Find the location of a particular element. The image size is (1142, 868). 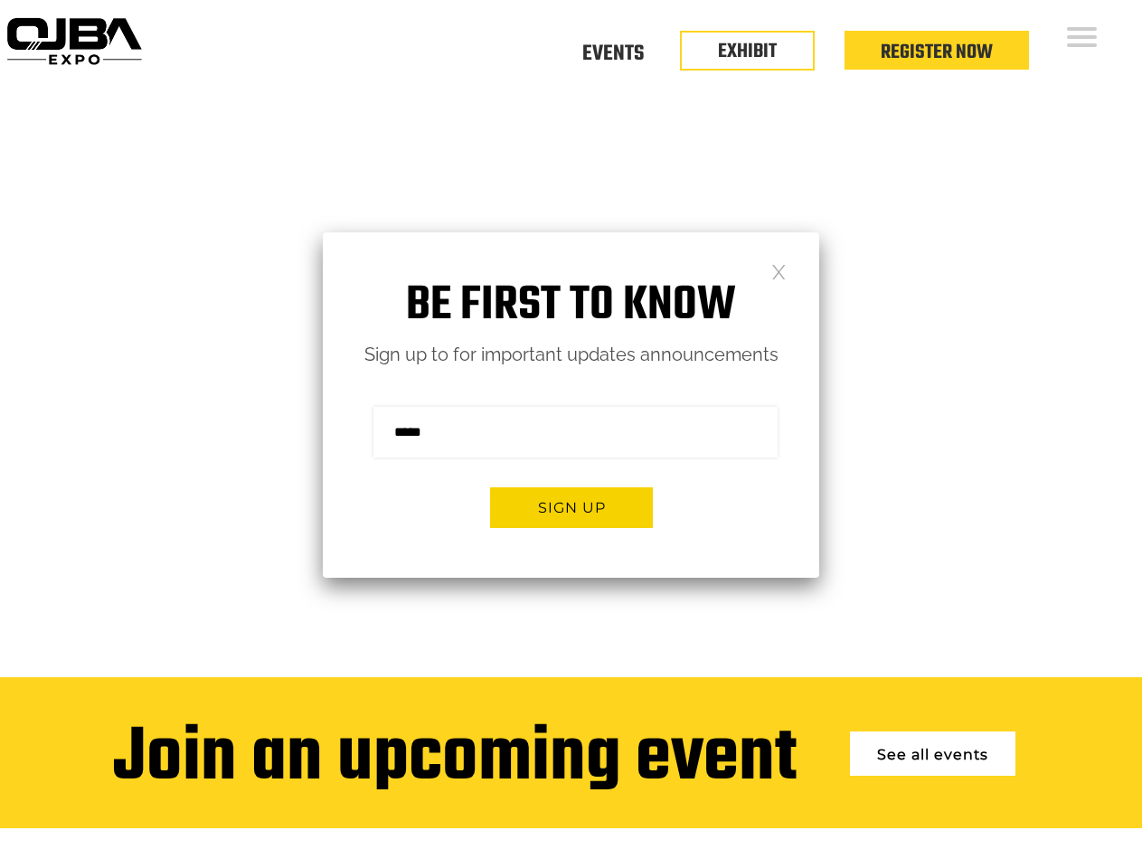

a: EXHIBIT is located at coordinates (747, 52).